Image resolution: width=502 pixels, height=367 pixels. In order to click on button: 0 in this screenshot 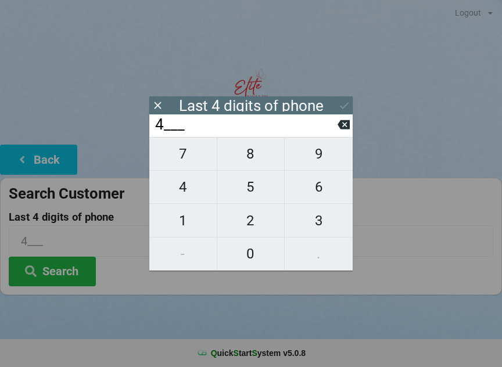, I will do `click(251, 254)`.